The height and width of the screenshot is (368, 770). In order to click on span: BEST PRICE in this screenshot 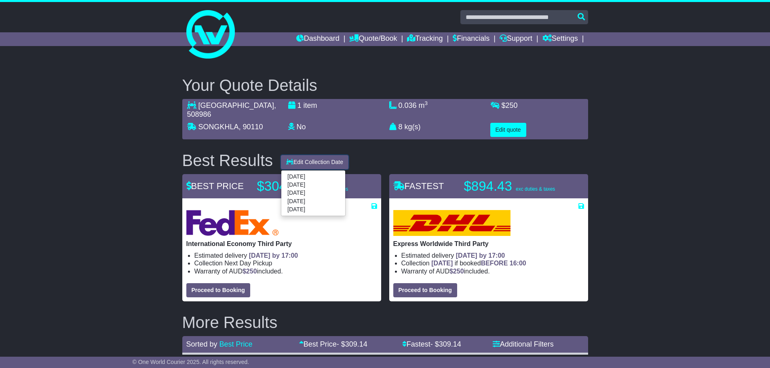, I will do `click(215, 186)`.